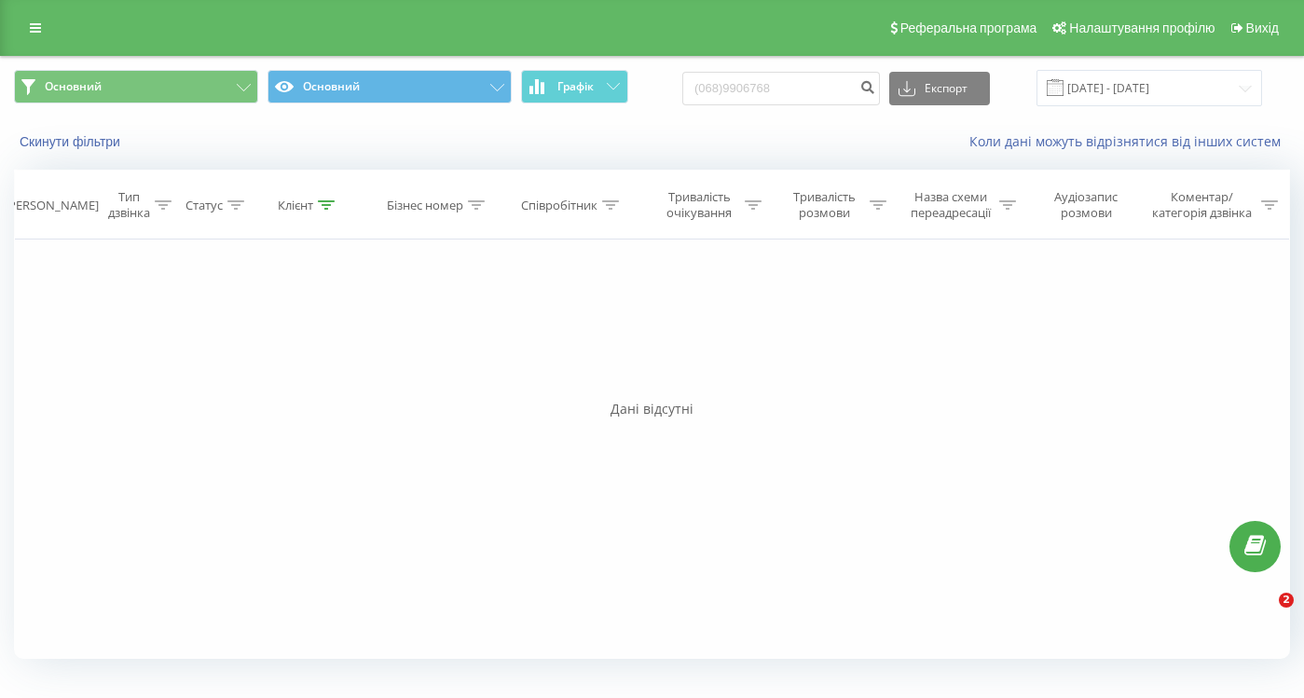  What do you see at coordinates (1286, 600) in the screenshot?
I see `span: 2` at bounding box center [1286, 600].